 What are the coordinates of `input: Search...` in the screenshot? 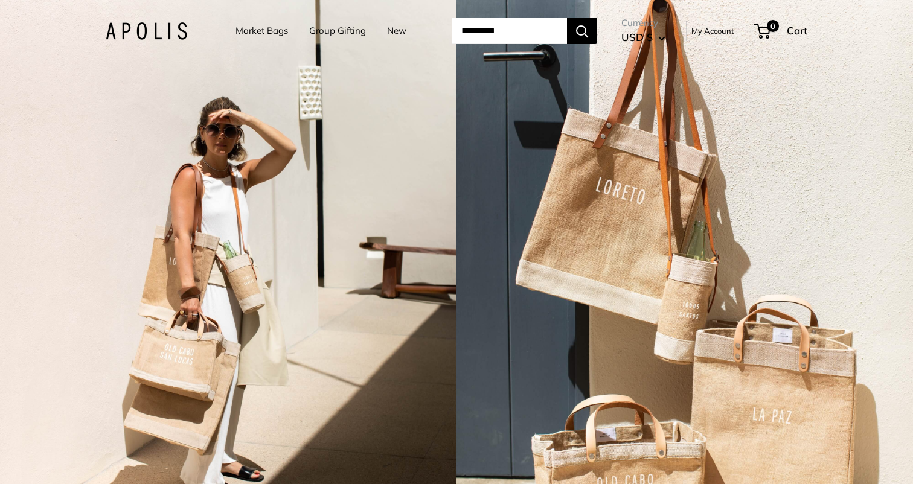 It's located at (509, 31).